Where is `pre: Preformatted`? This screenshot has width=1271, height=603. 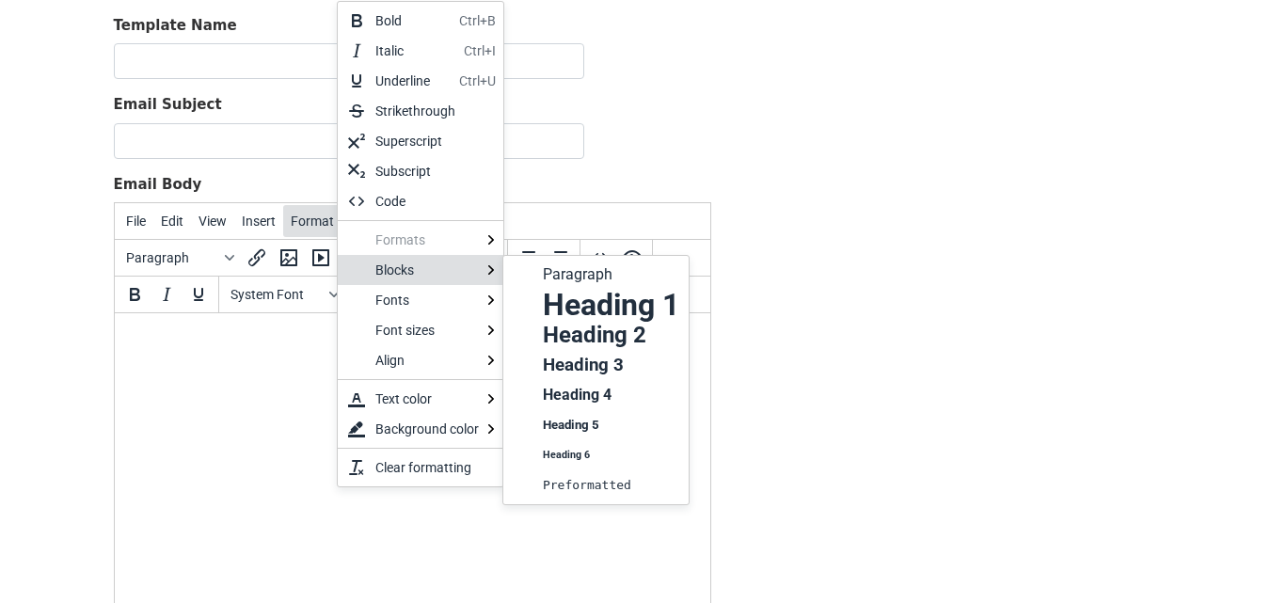 pre: Preformatted is located at coordinates (610, 485).